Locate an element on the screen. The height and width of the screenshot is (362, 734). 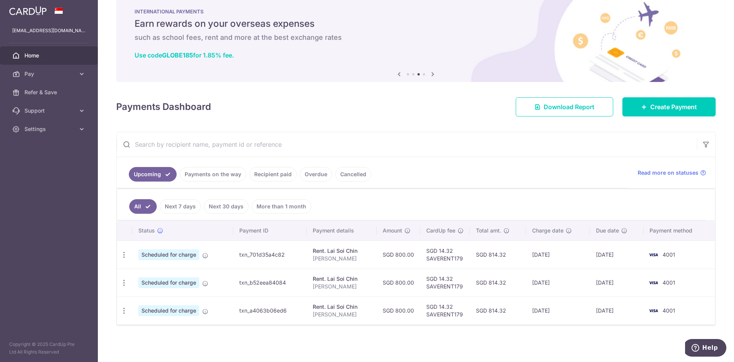
span: Charge date is located at coordinates (548, 230).